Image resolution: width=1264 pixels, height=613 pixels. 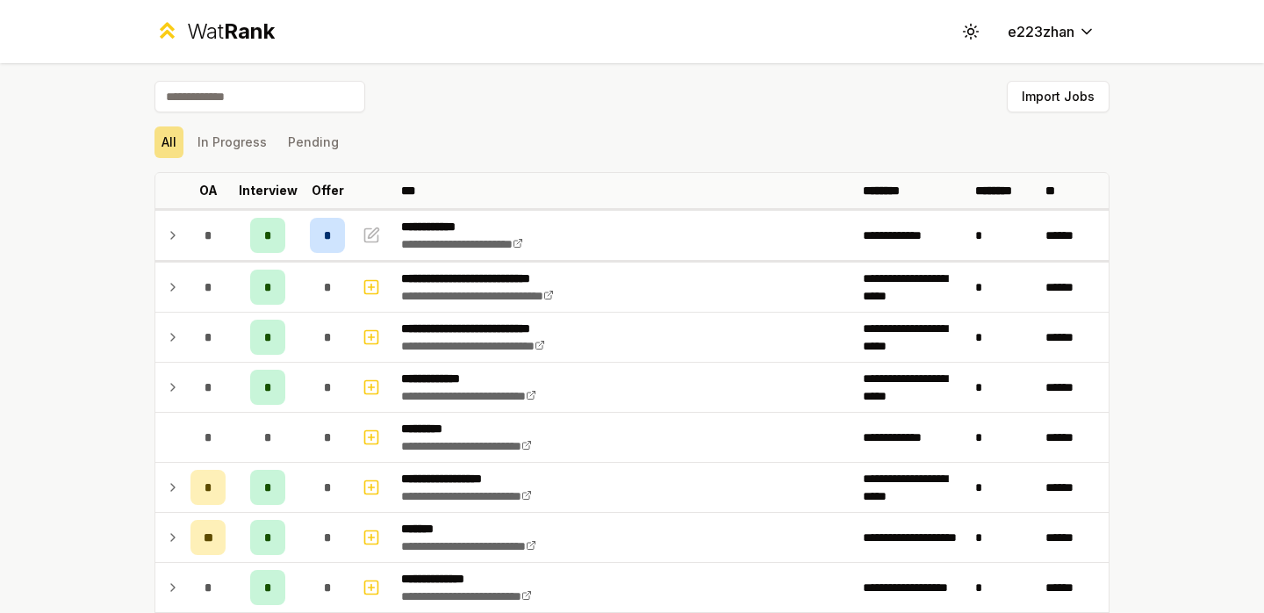 What do you see at coordinates (327, 191) in the screenshot?
I see `p: Offer` at bounding box center [327, 191].